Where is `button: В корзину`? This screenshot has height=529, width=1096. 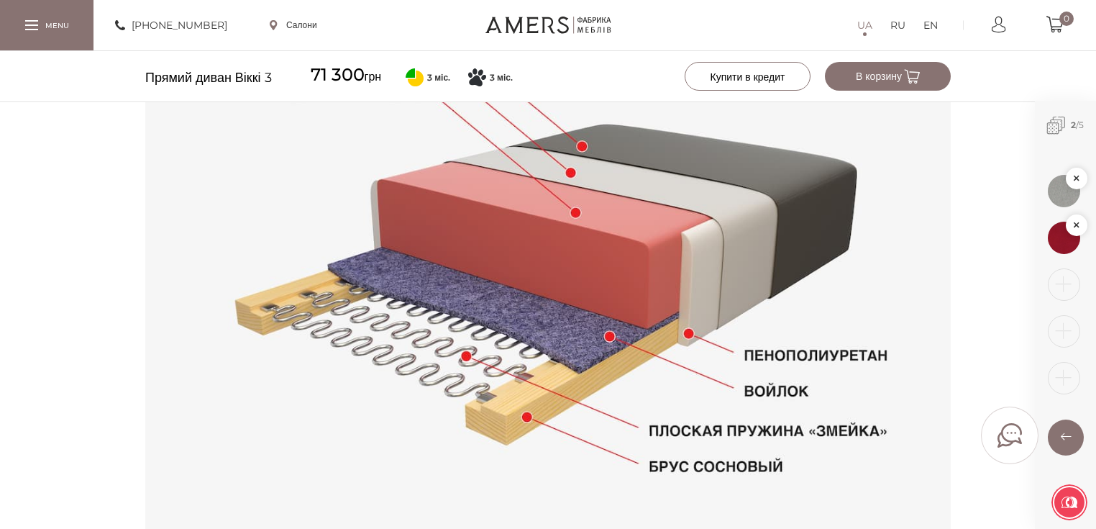 button: В корзину is located at coordinates (888, 76).